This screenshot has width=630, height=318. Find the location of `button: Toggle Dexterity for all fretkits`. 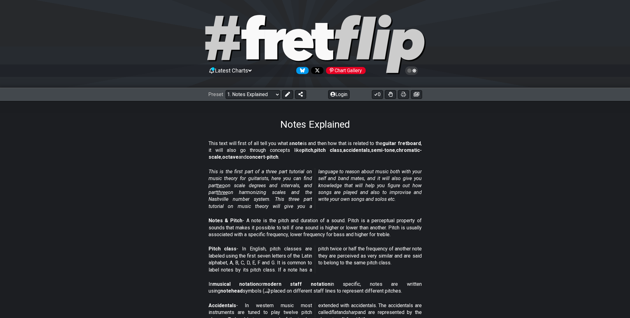

button: Toggle Dexterity for all fretkits is located at coordinates (391, 95).